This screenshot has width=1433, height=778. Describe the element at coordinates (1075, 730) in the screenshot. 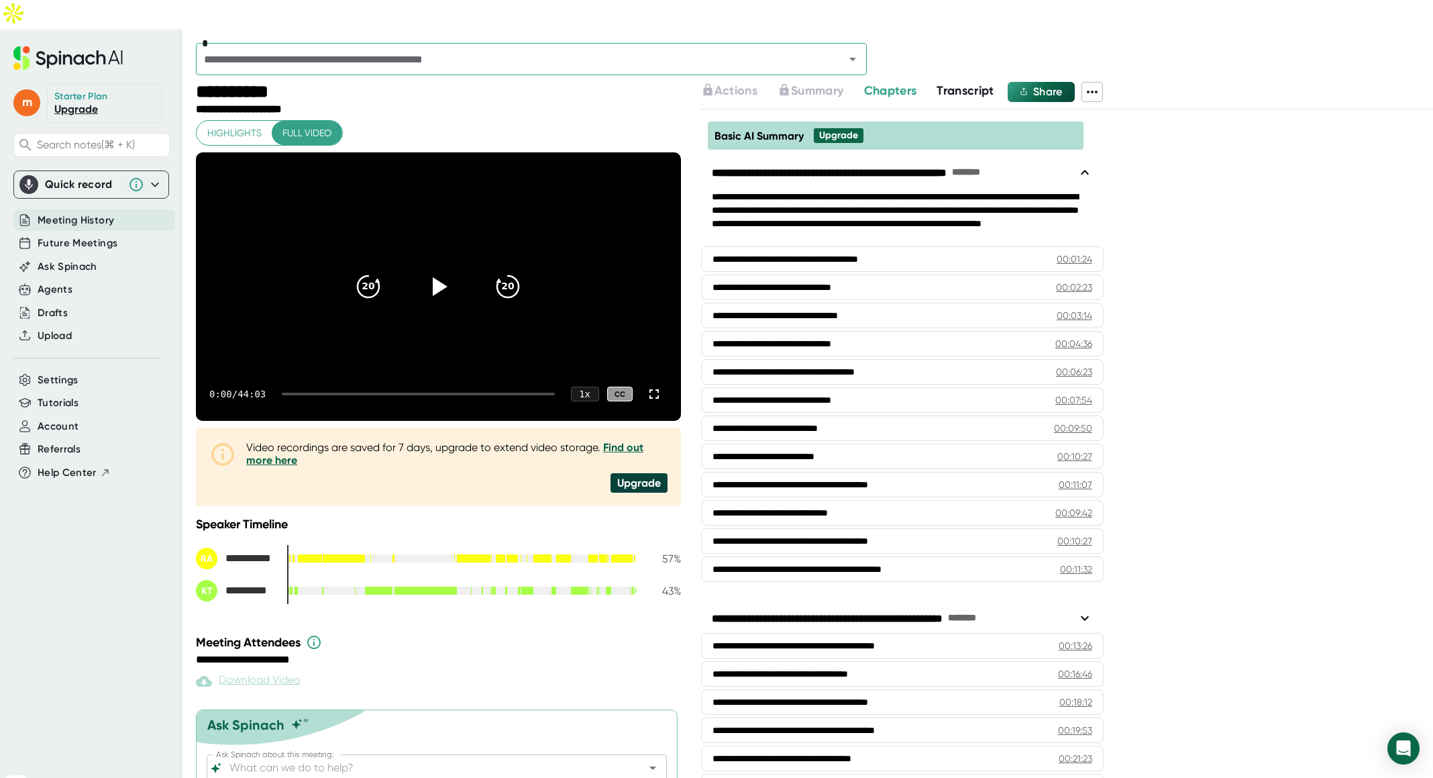

I see `div: 00:19:53` at that location.